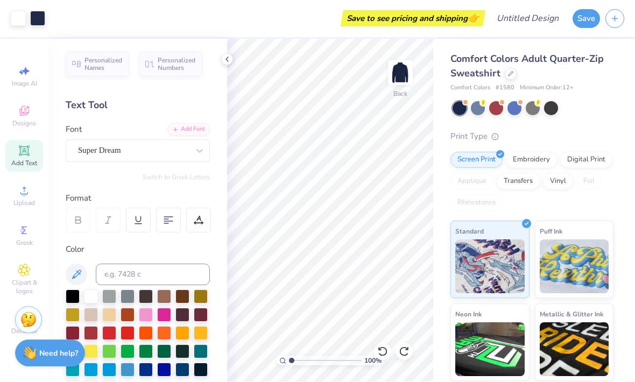 Image resolution: width=635 pixels, height=382 pixels. Describe the element at coordinates (476, 203) in the screenshot. I see `div: Rhinestones` at that location.